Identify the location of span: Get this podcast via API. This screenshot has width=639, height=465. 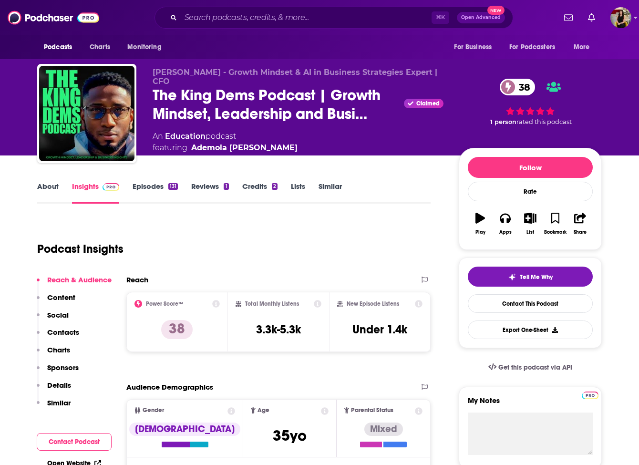
(535, 367).